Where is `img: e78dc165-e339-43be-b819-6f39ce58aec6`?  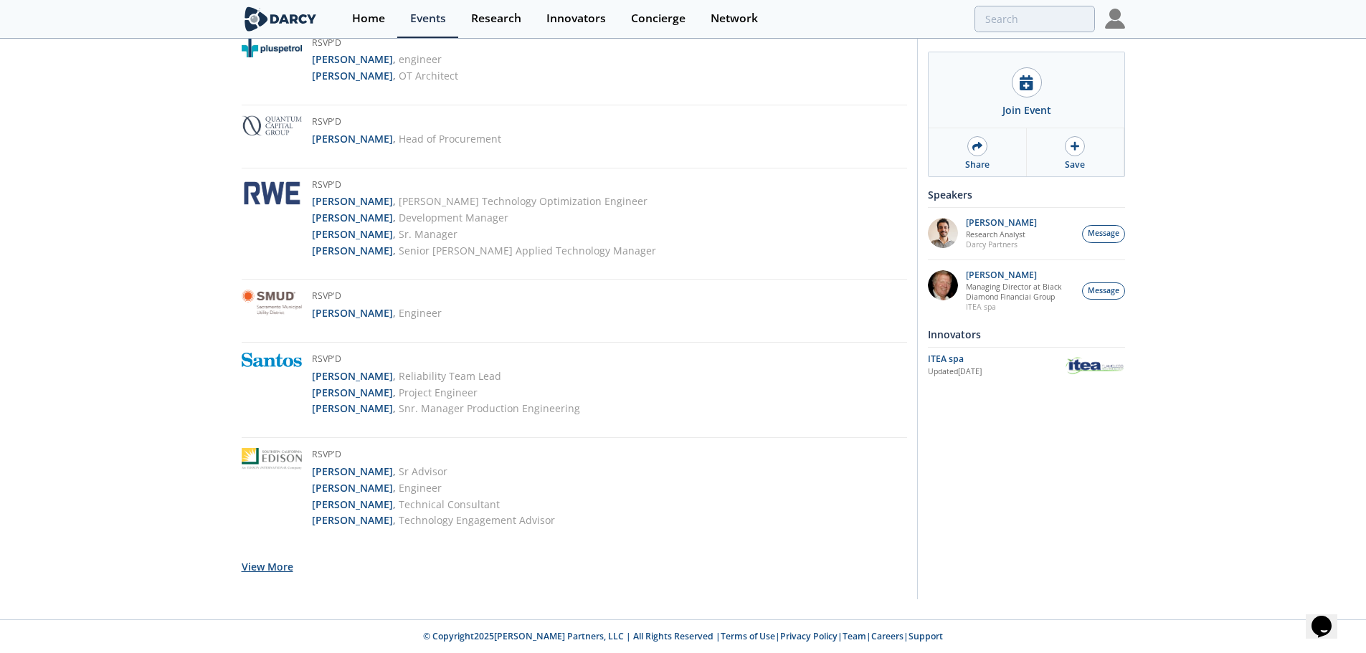
img: e78dc165-e339-43be-b819-6f39ce58aec6 is located at coordinates (943, 233).